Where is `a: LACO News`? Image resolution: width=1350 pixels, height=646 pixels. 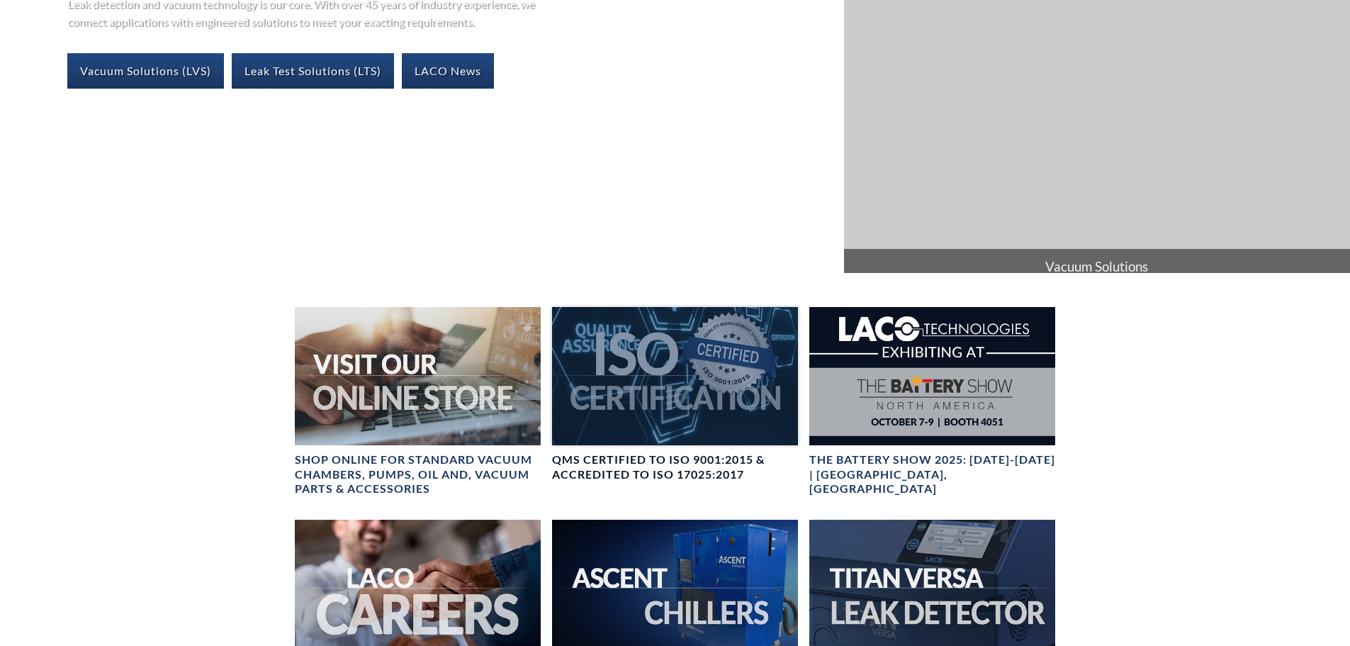
a: LACO News is located at coordinates (448, 71).